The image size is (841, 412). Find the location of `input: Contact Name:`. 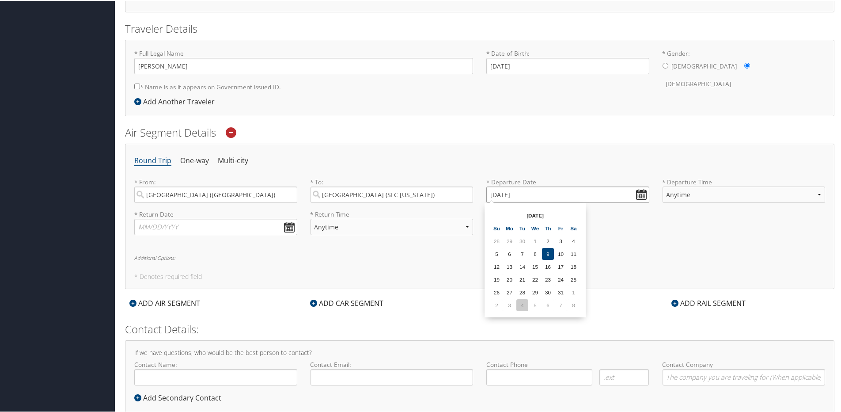

input: Contact Name: is located at coordinates (215, 376).